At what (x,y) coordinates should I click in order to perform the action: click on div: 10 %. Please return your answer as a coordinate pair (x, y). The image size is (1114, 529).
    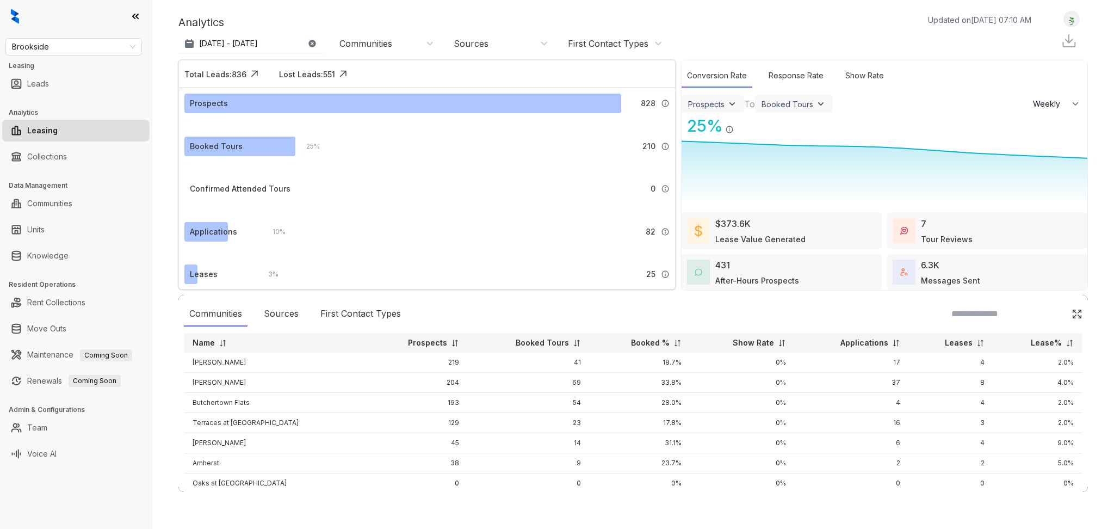
    Looking at the image, I should click on (274, 232).